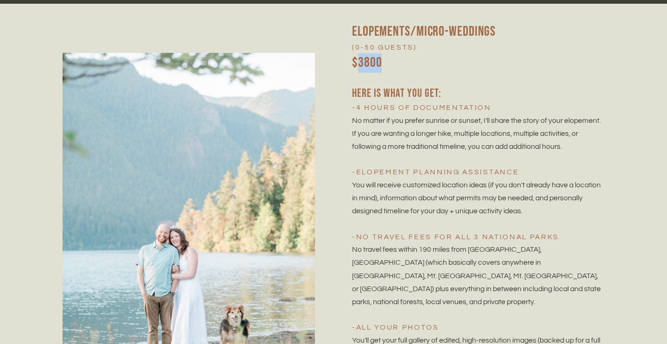 Image resolution: width=667 pixels, height=344 pixels. Describe the element at coordinates (478, 47) in the screenshot. I see `h4: (0-50 guests)` at that location.